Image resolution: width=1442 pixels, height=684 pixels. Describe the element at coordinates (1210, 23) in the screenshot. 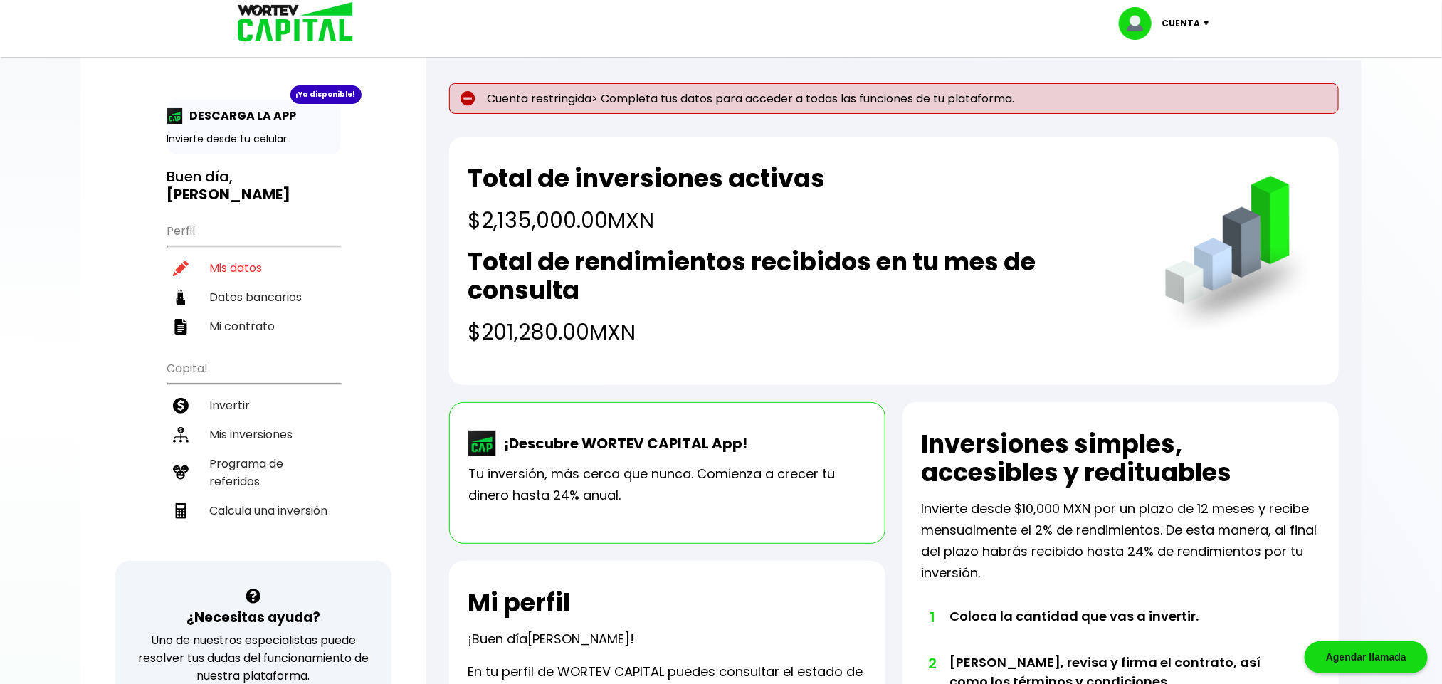

I see `img: icon-down` at that location.